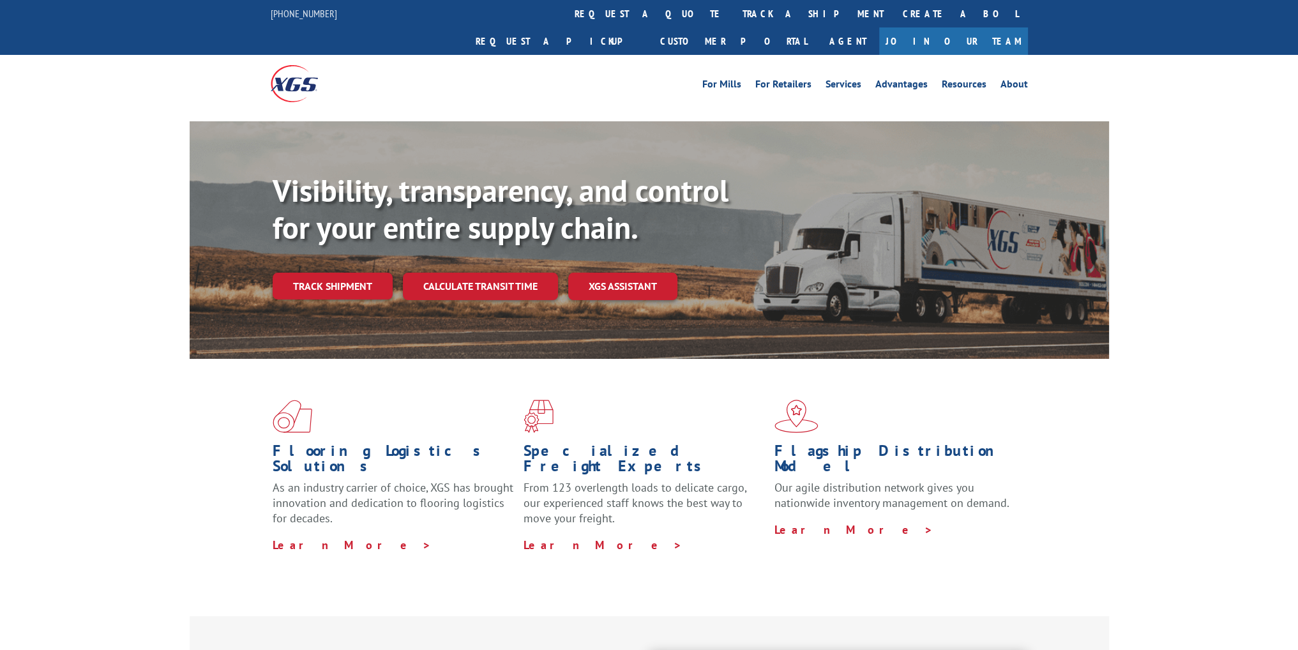 The height and width of the screenshot is (650, 1298). I want to click on a: Agent, so click(848, 41).